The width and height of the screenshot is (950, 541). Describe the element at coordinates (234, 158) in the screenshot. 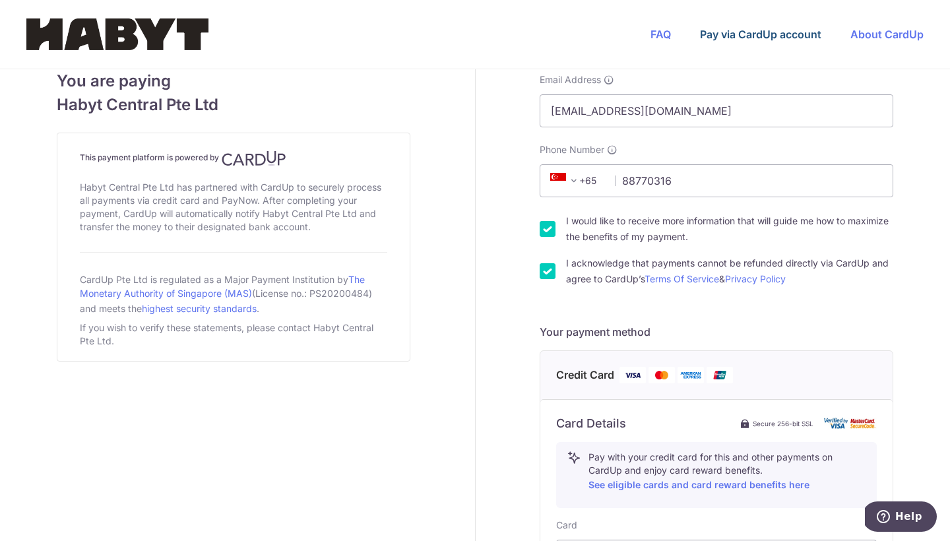

I see `h4: This payment platform is powered by` at that location.